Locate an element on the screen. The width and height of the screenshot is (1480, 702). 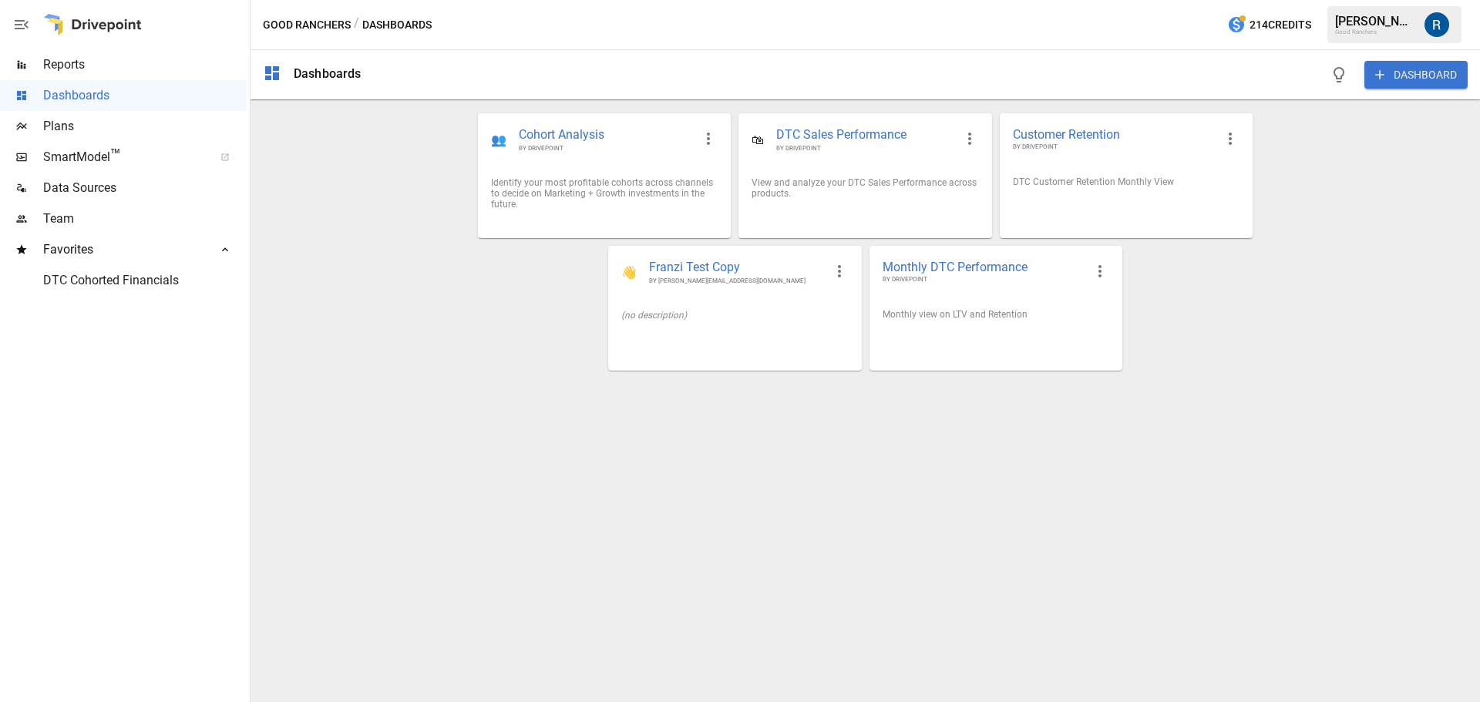
span: Customer Retention is located at coordinates (1114, 134).